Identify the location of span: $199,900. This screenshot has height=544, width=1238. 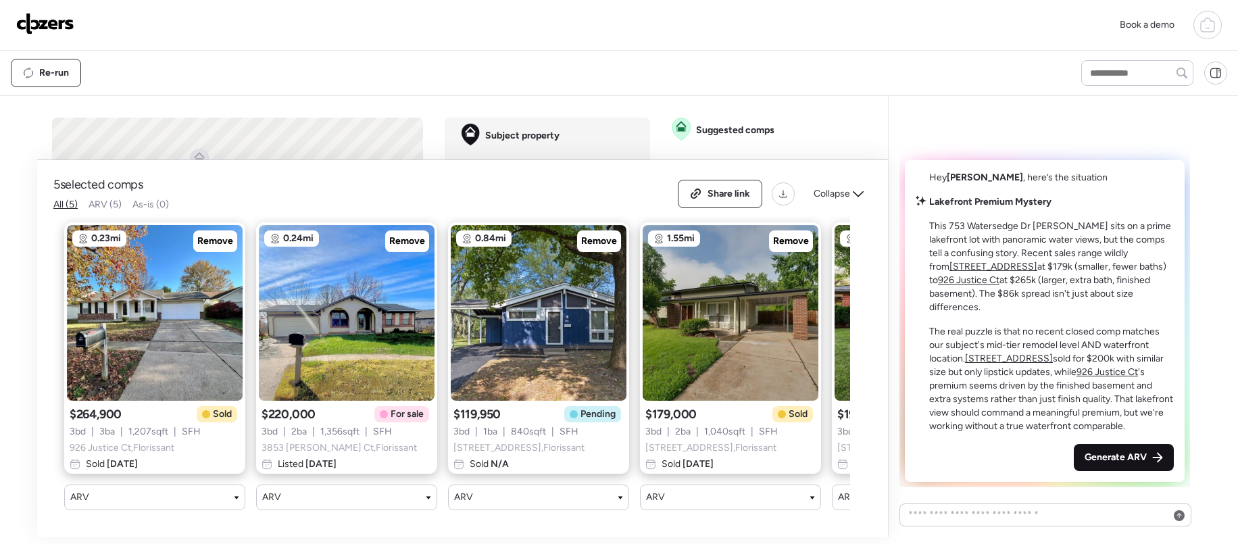
(862, 414).